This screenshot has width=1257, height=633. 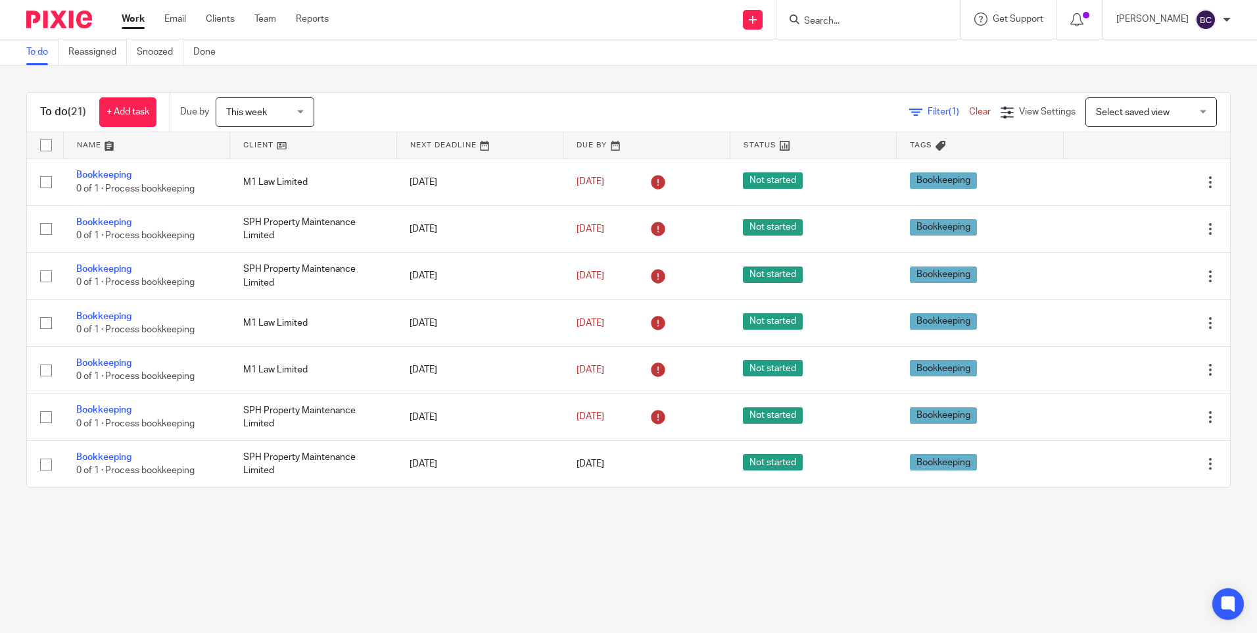 I want to click on a: Reports, so click(x=312, y=19).